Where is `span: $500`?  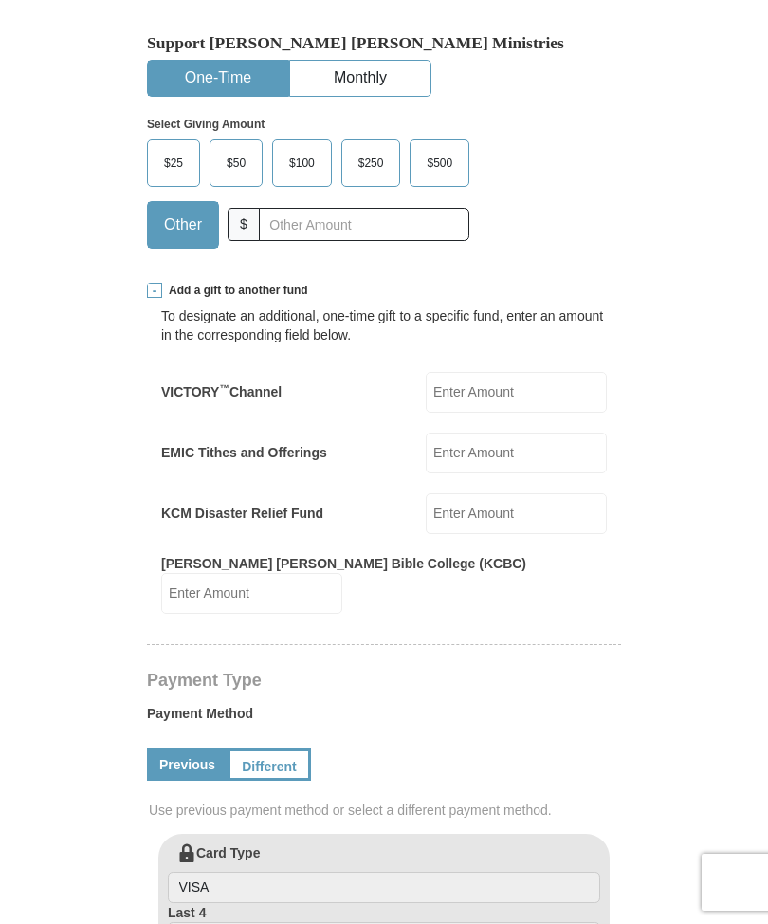 span: $500 is located at coordinates (439, 163).